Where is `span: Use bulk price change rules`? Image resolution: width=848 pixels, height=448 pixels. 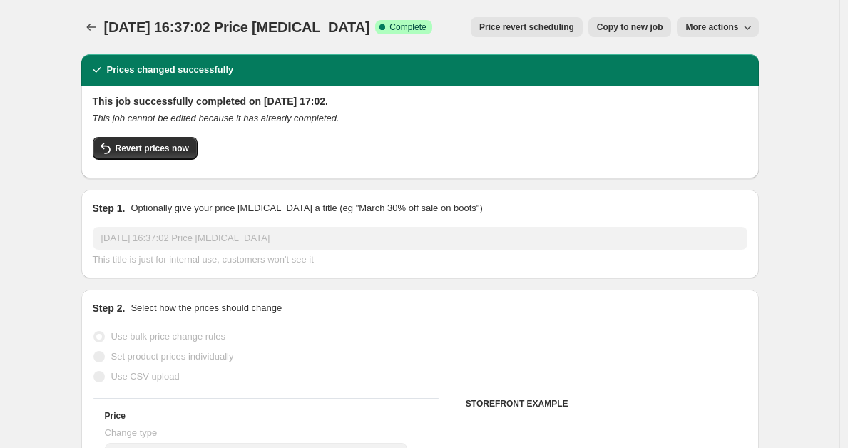 span: Use bulk price change rules is located at coordinates (168, 336).